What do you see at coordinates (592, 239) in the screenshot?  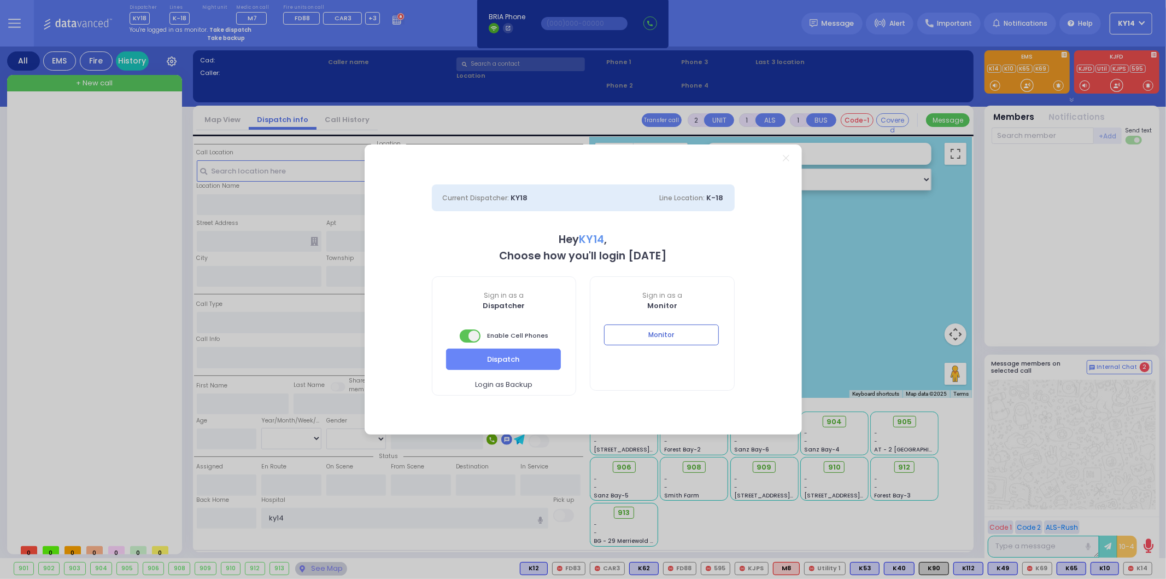 I see `span: KY14` at bounding box center [592, 239].